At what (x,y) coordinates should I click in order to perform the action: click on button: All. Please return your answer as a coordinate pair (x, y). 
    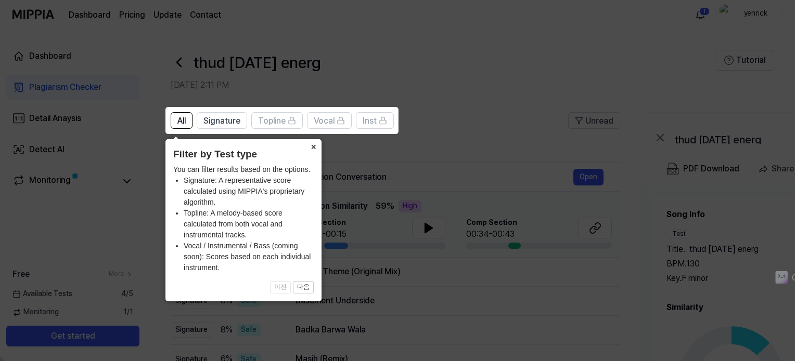
    Looking at the image, I should click on (181, 121).